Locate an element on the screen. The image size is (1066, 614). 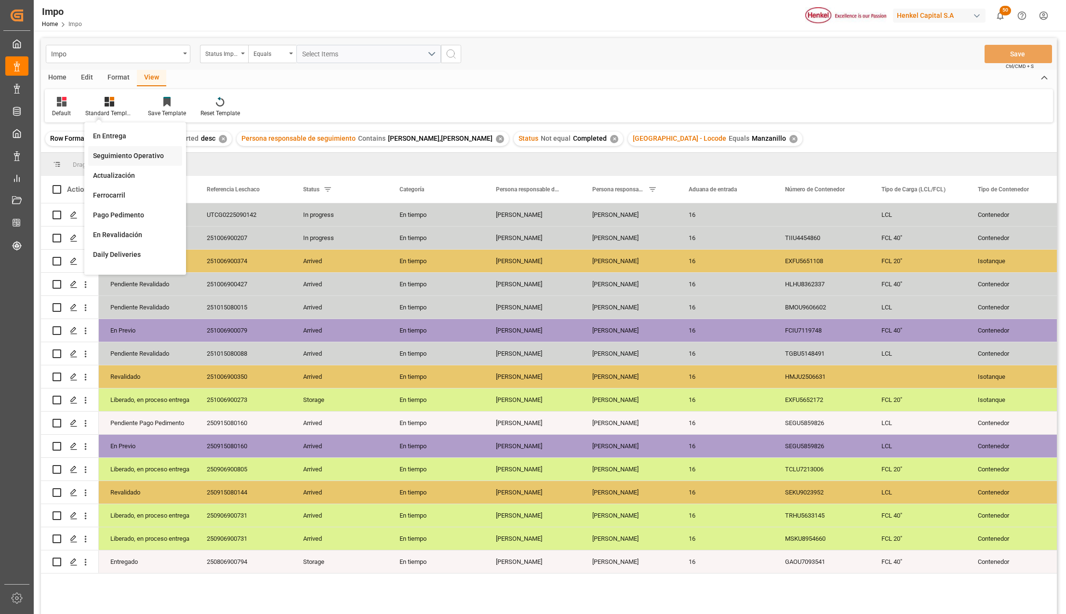
div: Pago Pedimento is located at coordinates (135, 215).